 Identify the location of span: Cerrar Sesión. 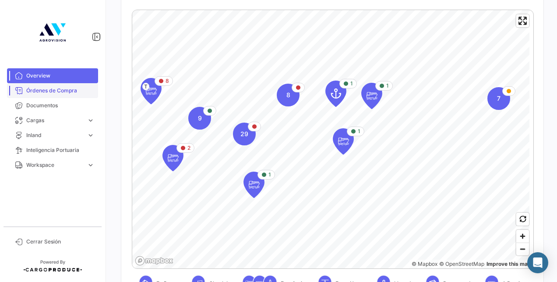
(60, 242).